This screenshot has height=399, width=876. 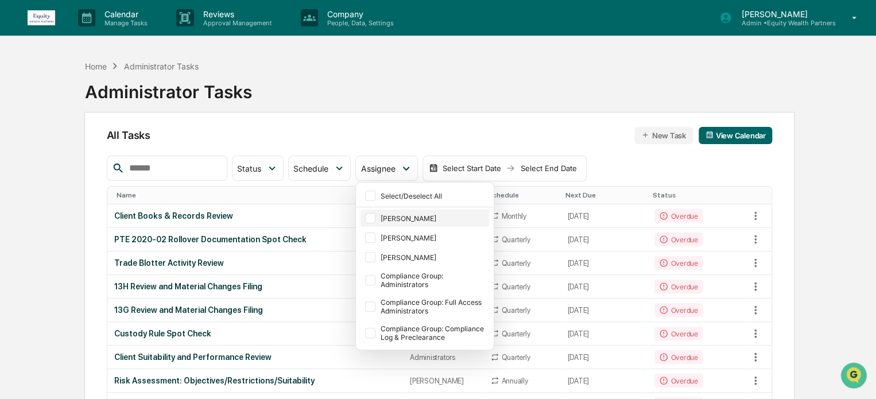 I want to click on a: Powered byPylon, so click(x=110, y=199).